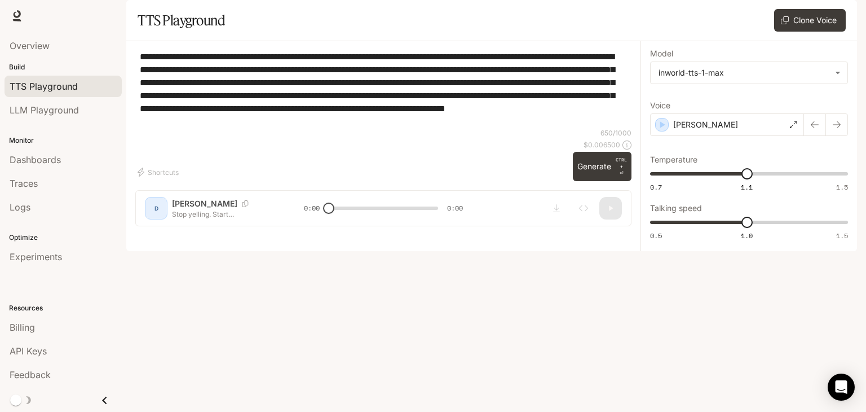 This screenshot has width=866, height=412. Describe the element at coordinates (747, 187) in the screenshot. I see `span: 1.1` at that location.